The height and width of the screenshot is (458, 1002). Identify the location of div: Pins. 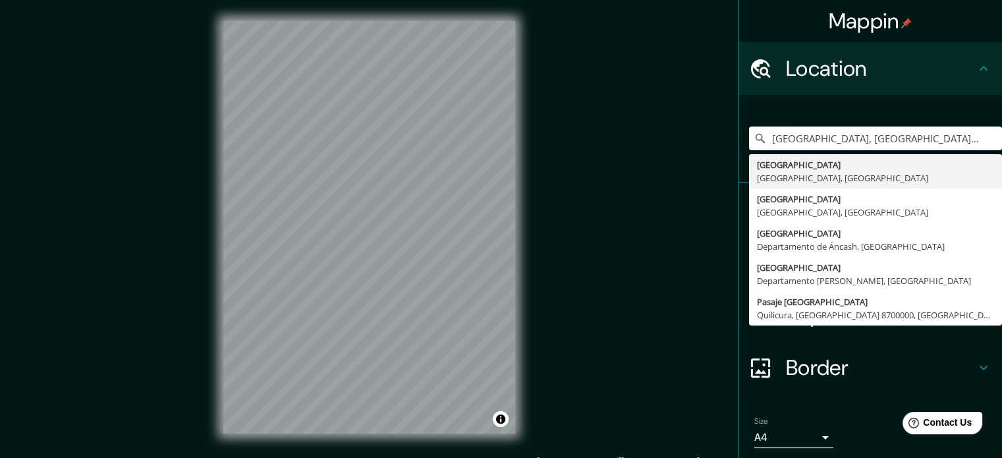
(870, 210).